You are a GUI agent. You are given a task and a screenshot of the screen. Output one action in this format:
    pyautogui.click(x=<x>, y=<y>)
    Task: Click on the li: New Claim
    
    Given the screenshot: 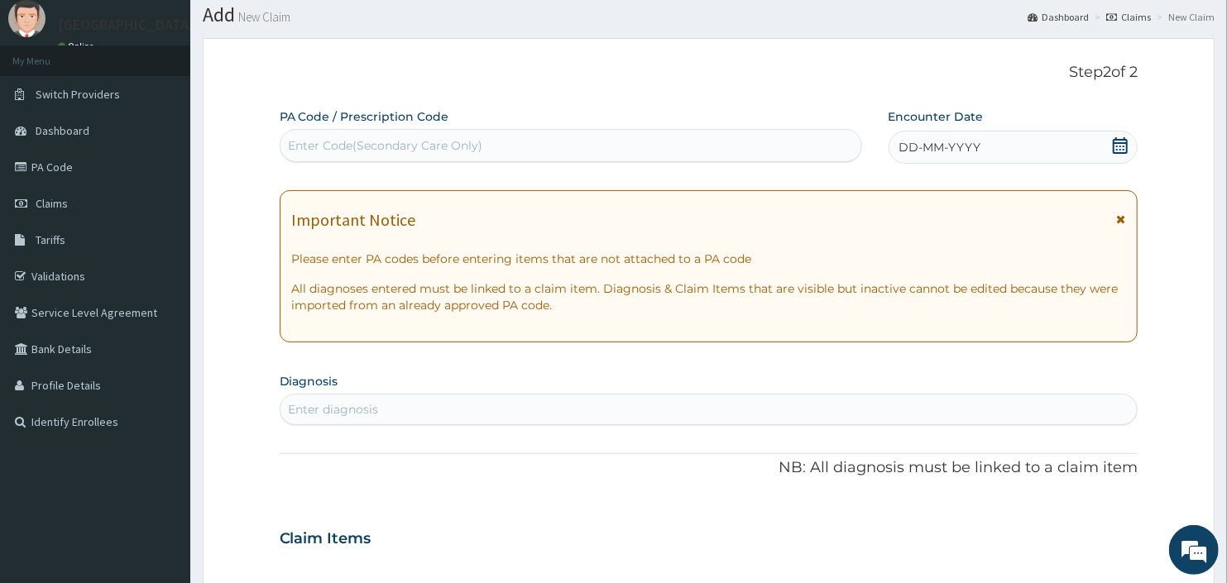 What is the action you would take?
    pyautogui.click(x=1183, y=17)
    